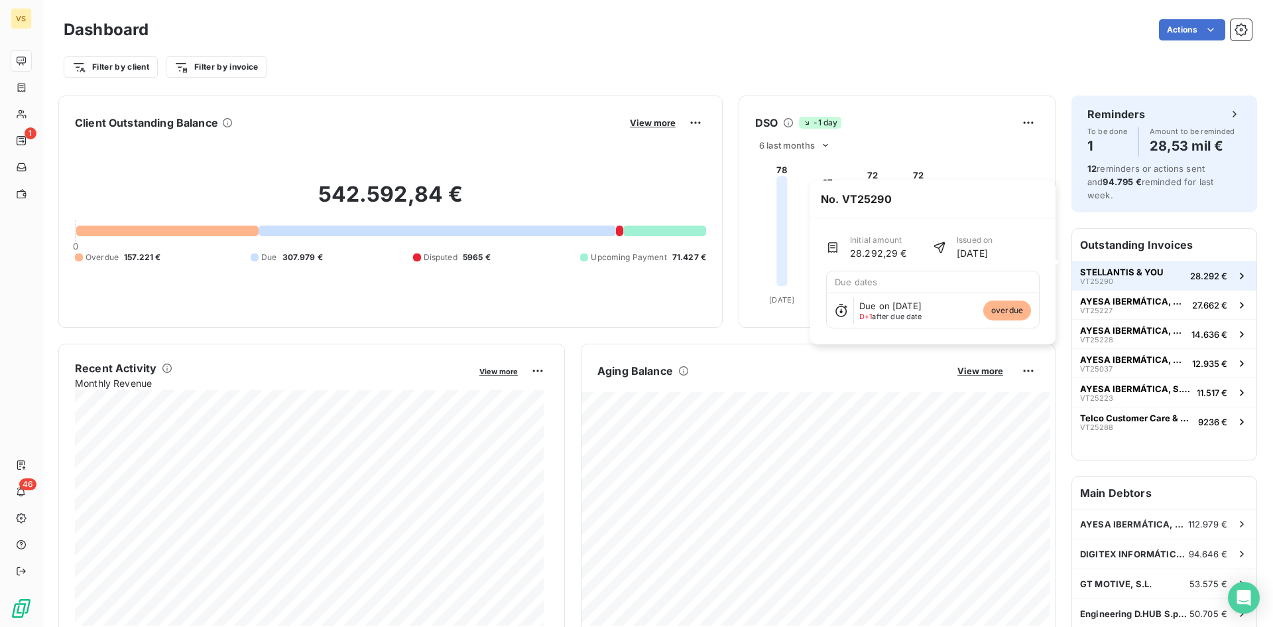  What do you see at coordinates (879, 240) in the screenshot?
I see `span: Initial amount` at bounding box center [879, 240].